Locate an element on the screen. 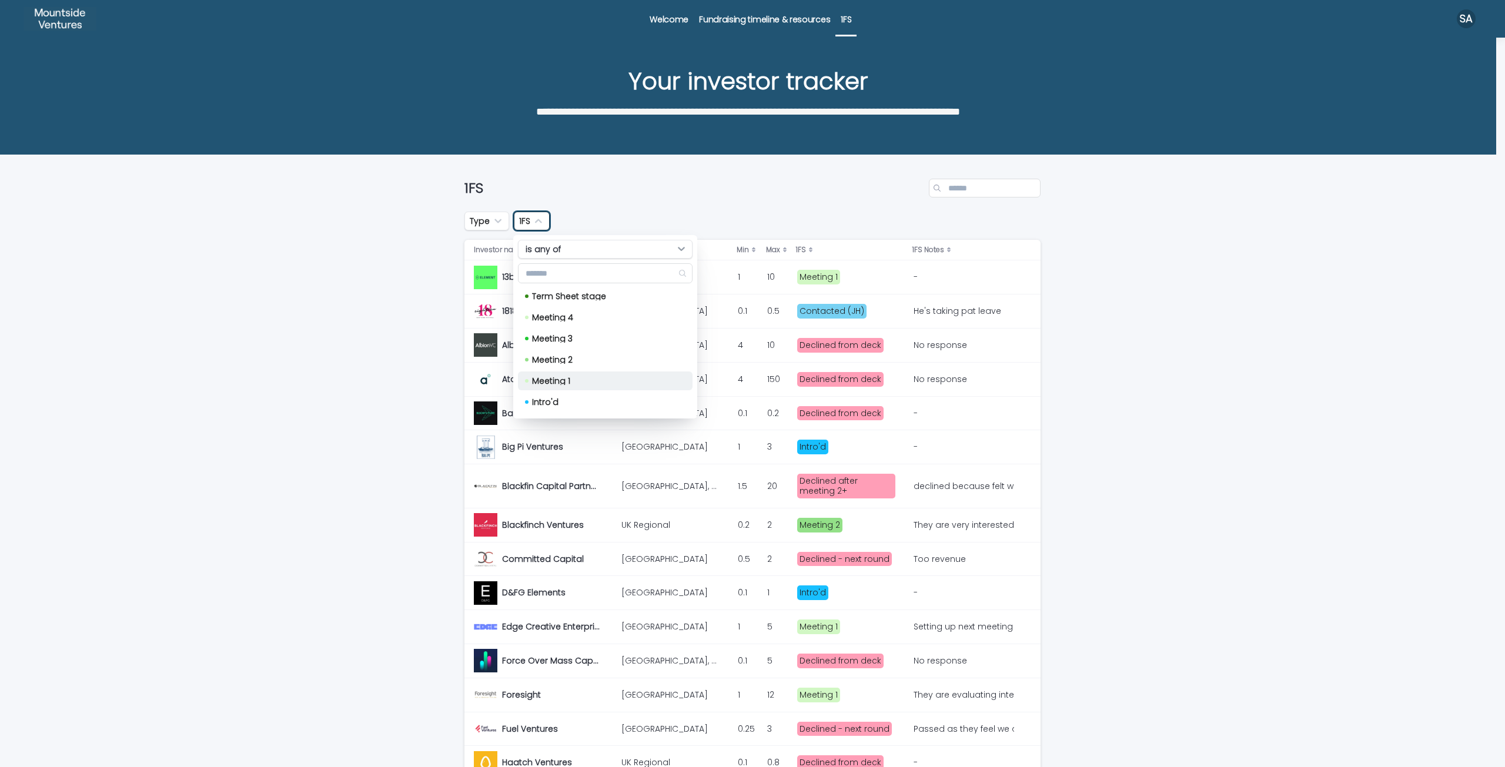  p: Investor name is located at coordinates (499, 250).